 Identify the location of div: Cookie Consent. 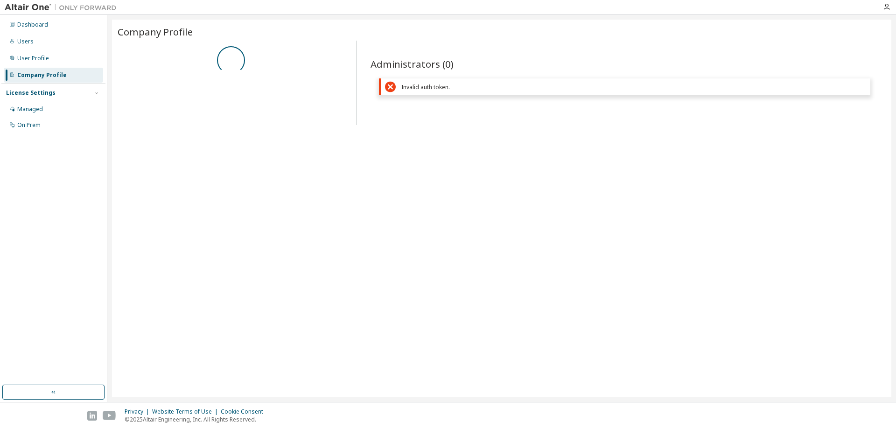
(245, 412).